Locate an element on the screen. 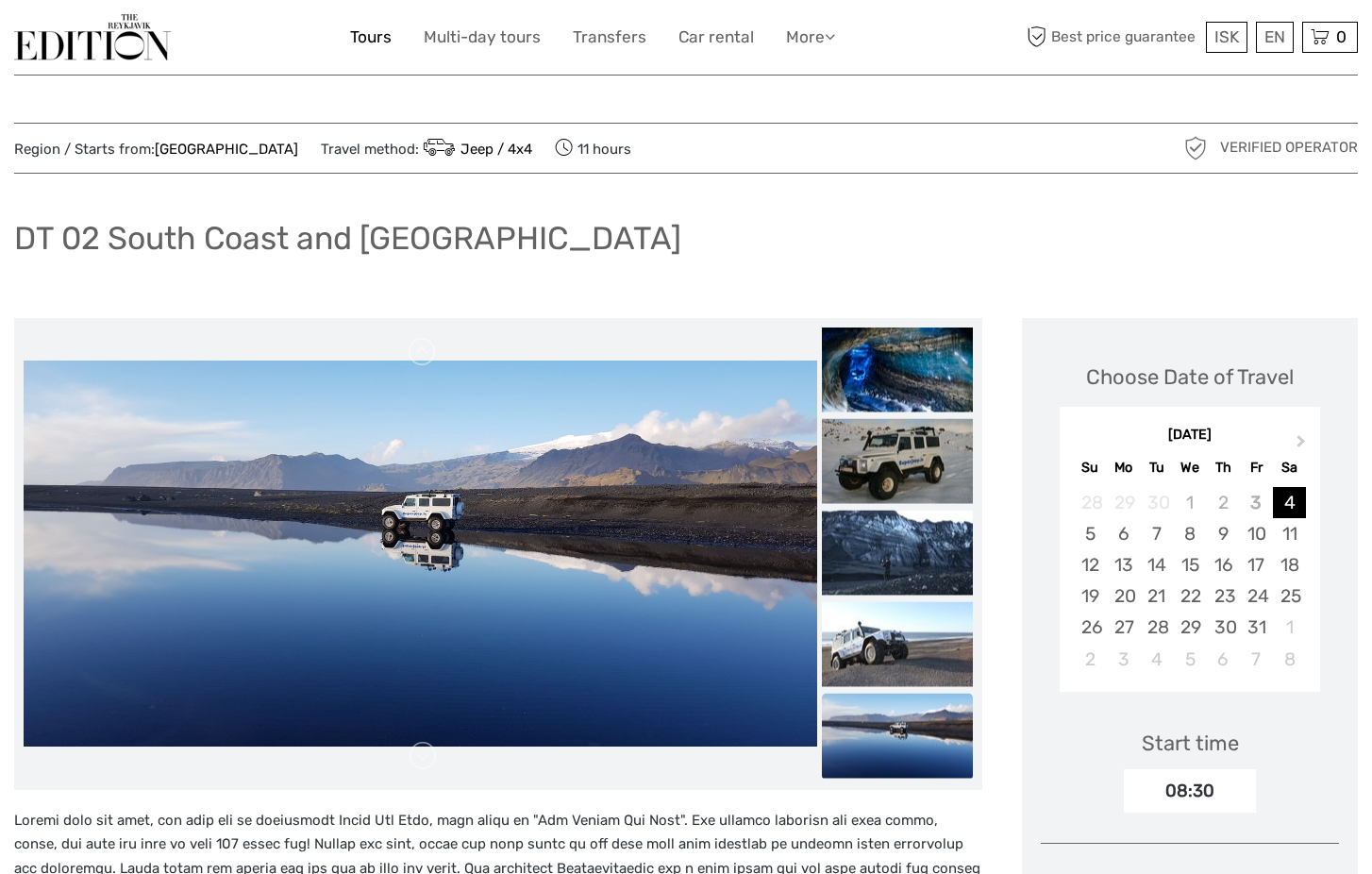 The image size is (1372, 874). div: Not available Friday, October 3rd, 2025 is located at coordinates (1256, 502).